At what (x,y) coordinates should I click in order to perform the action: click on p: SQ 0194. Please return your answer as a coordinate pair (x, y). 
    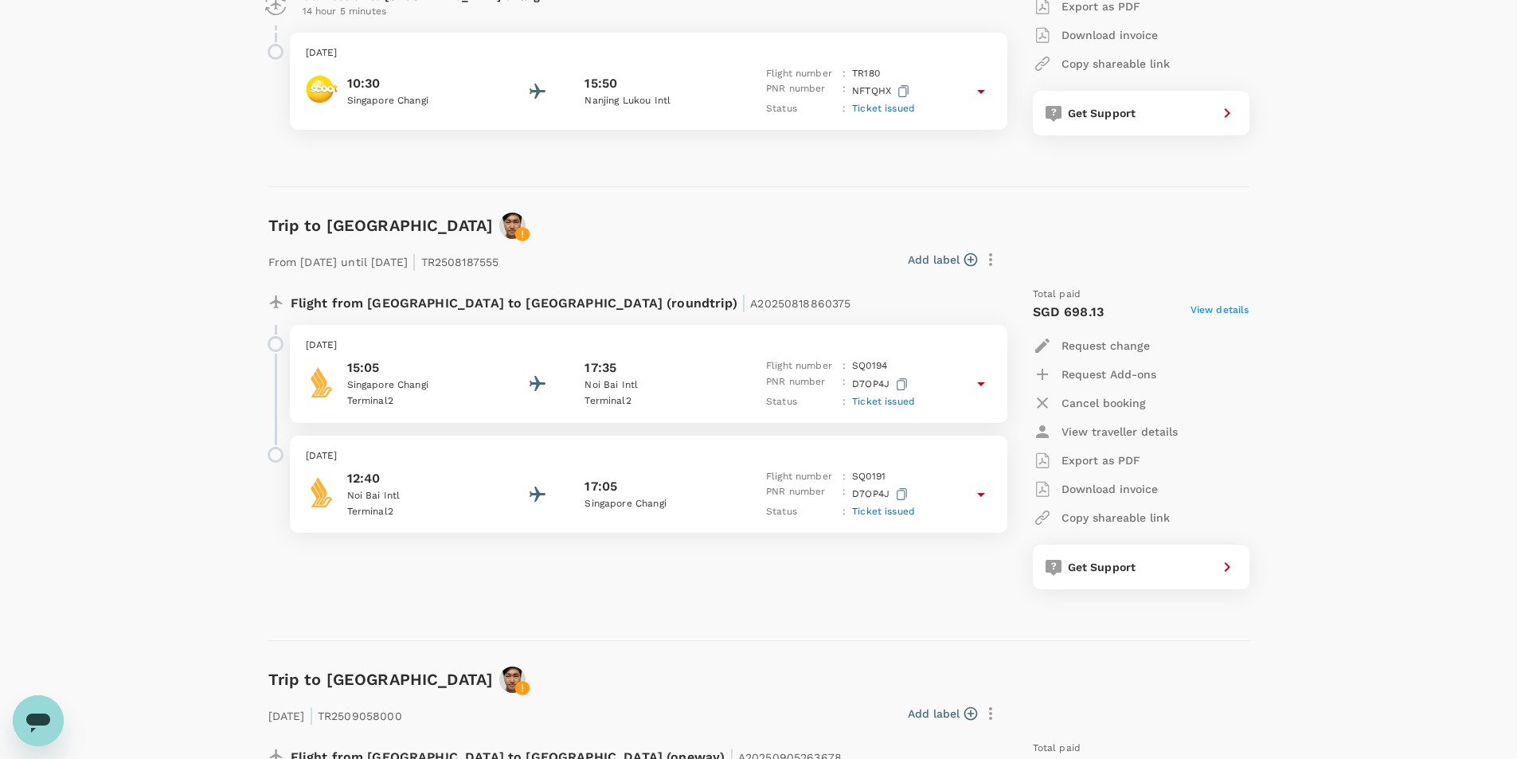
    Looking at the image, I should click on (870, 366).